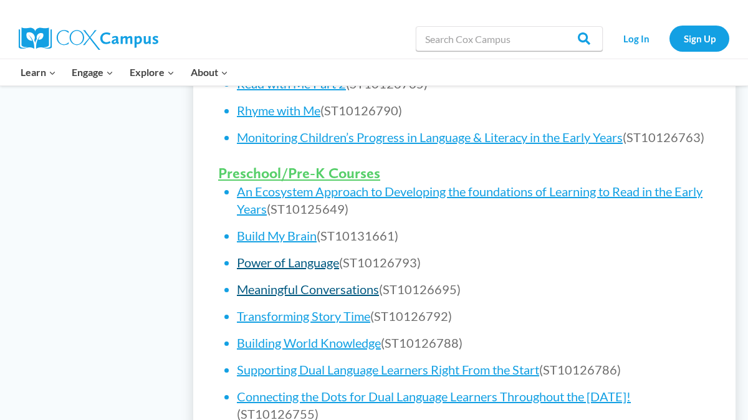  What do you see at coordinates (38, 72) in the screenshot?
I see `button: Child menu of Learn` at bounding box center [38, 72].